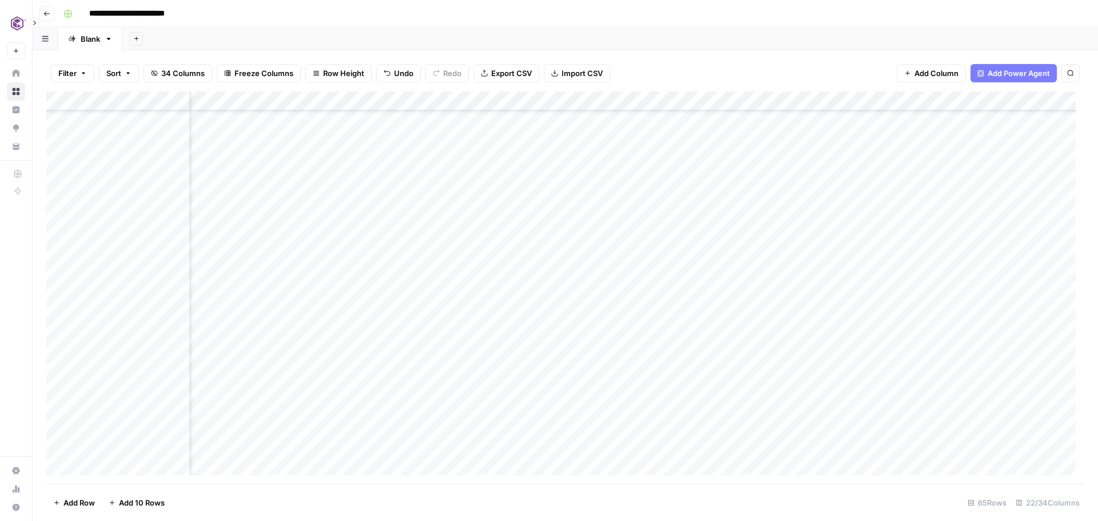 The height and width of the screenshot is (521, 1098). What do you see at coordinates (404, 73) in the screenshot?
I see `span: Undo` at bounding box center [404, 73].